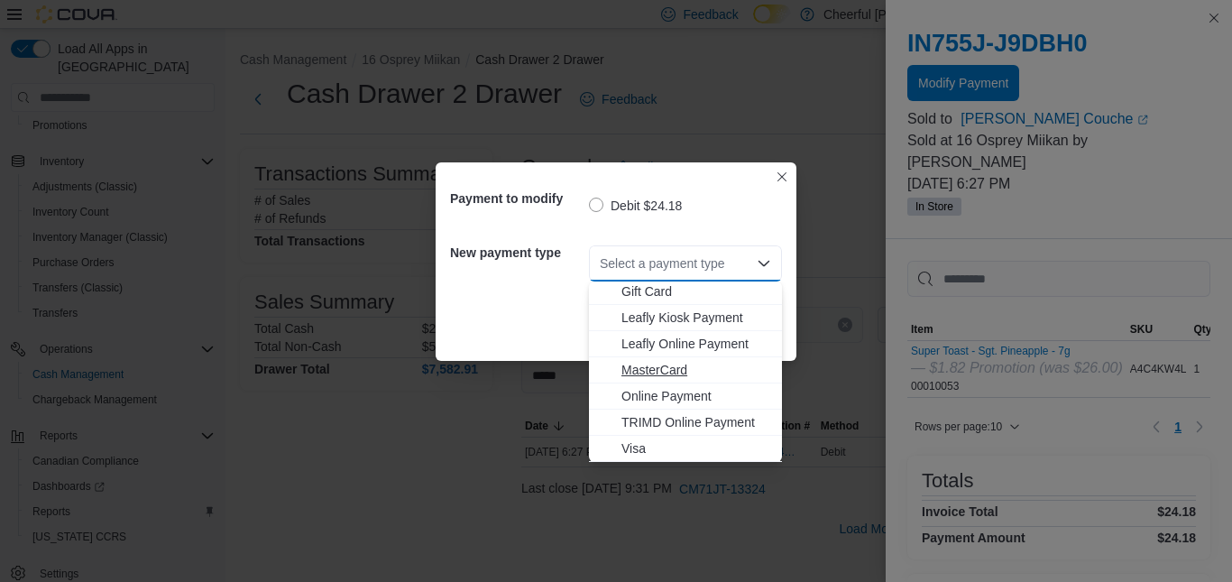  What do you see at coordinates (685, 317) in the screenshot?
I see `div: Choose from the following options` at bounding box center [685, 317].